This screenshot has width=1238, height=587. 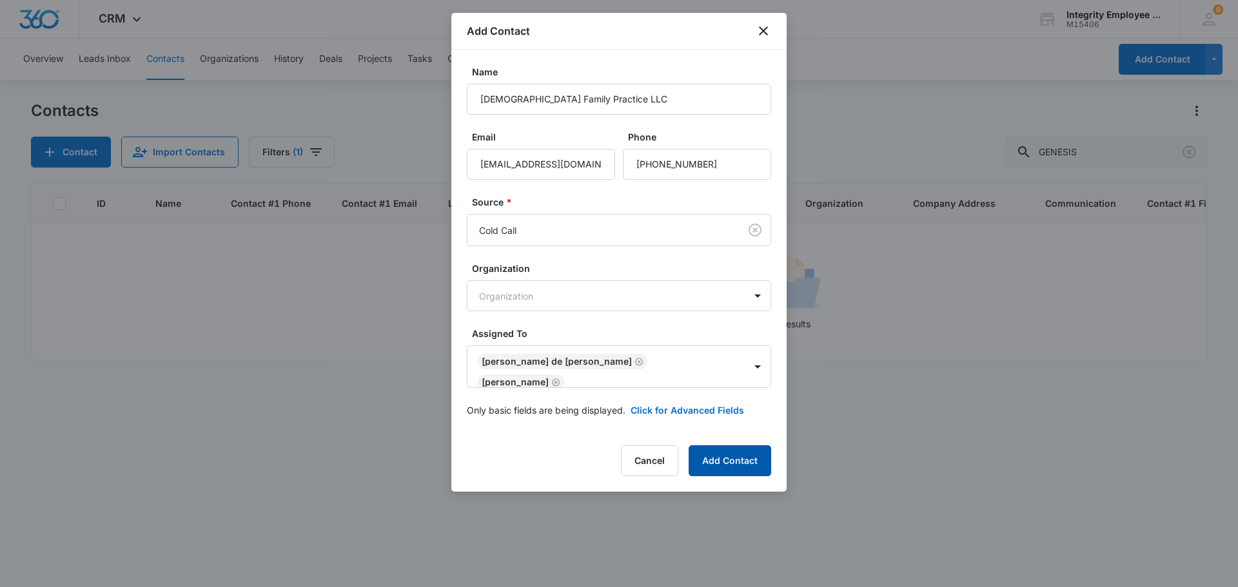 What do you see at coordinates (624, 333) in the screenshot?
I see `label: Assigned To` at bounding box center [624, 333].